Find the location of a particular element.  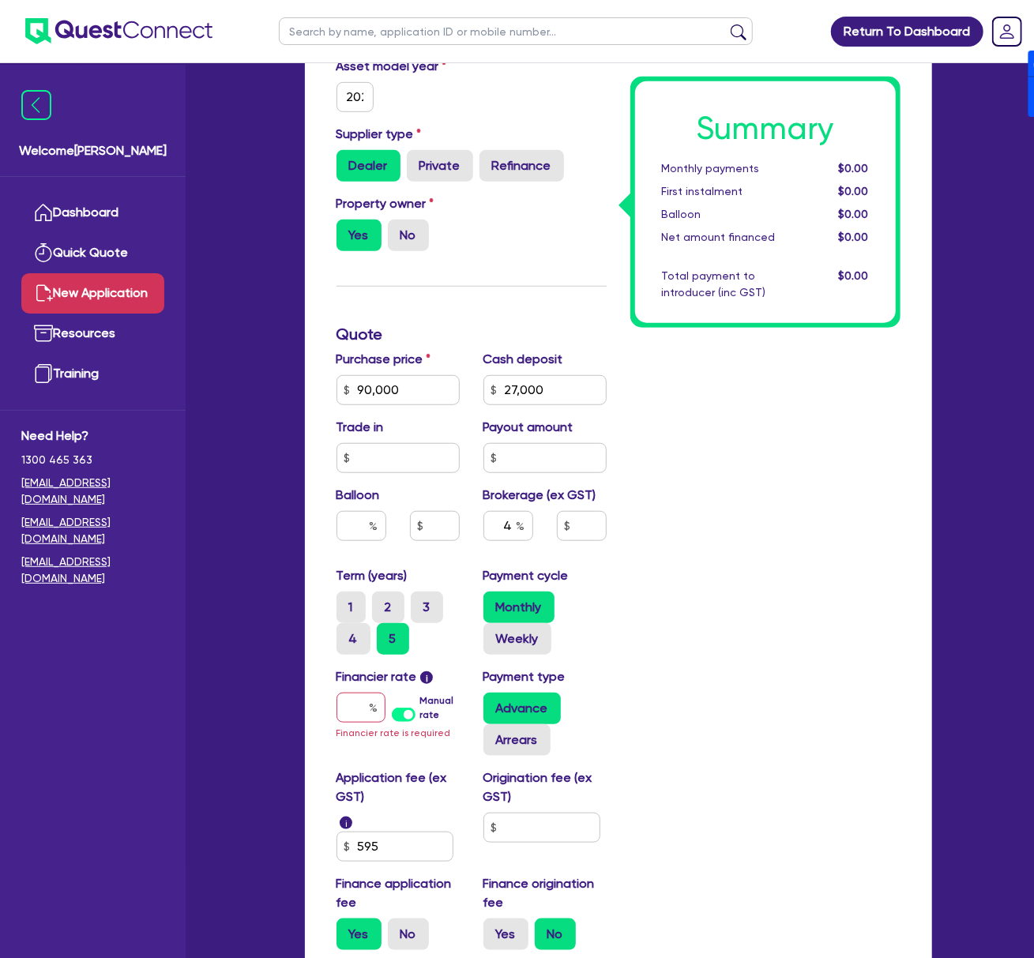

label: Property owner is located at coordinates (385, 204).